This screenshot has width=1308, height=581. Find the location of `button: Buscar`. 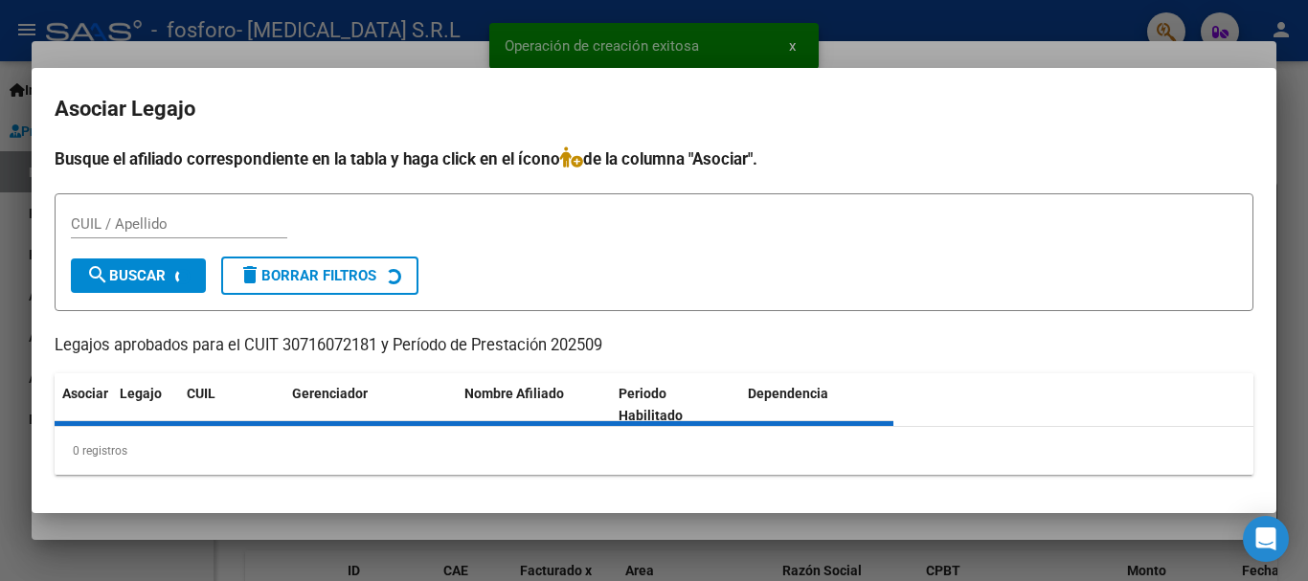

button: Buscar is located at coordinates (138, 276).